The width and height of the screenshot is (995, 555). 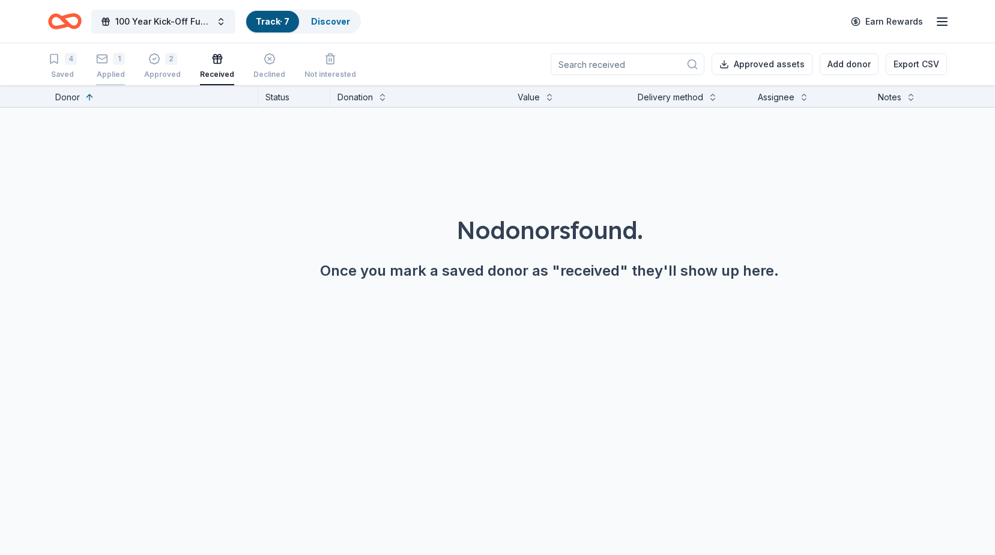 What do you see at coordinates (887, 22) in the screenshot?
I see `a: Earn Rewards` at bounding box center [887, 22].